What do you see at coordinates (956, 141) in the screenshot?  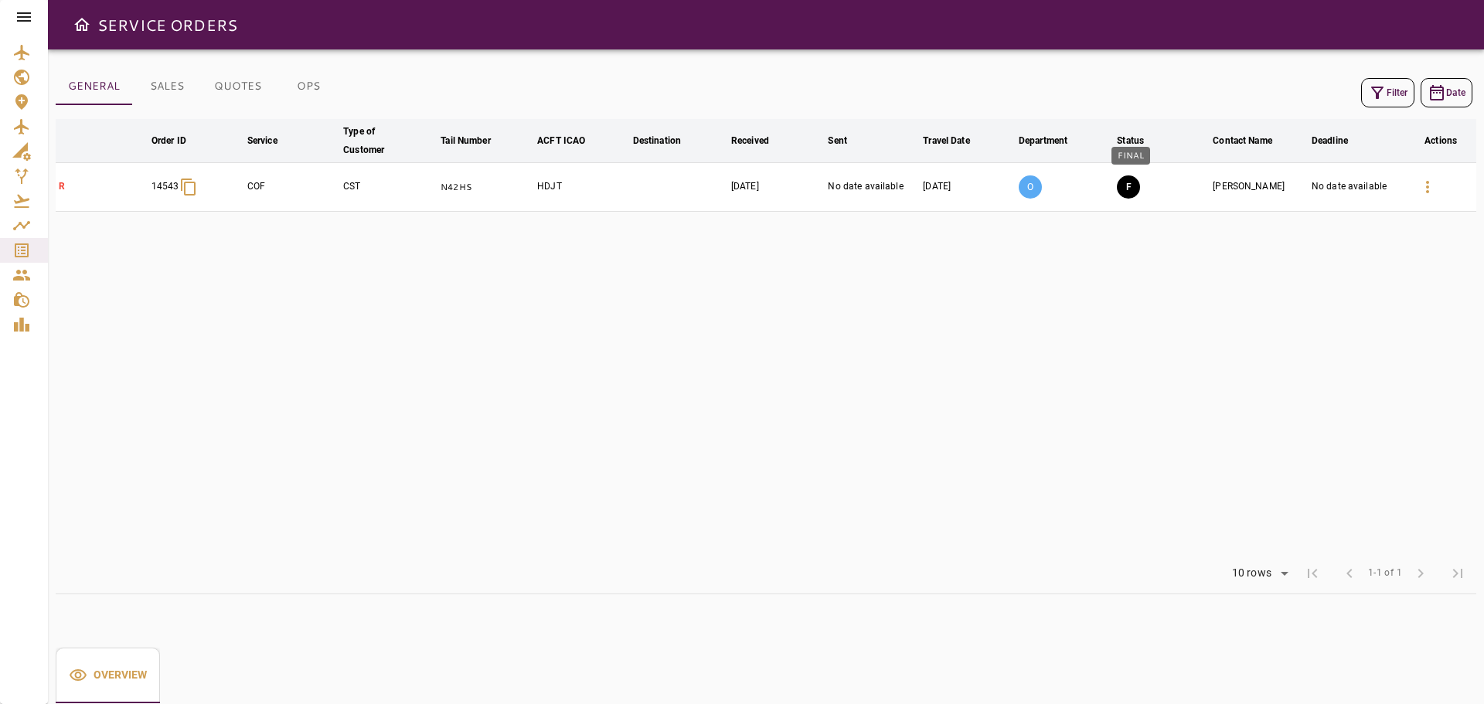 I see `span: Travel Date` at bounding box center [956, 141].